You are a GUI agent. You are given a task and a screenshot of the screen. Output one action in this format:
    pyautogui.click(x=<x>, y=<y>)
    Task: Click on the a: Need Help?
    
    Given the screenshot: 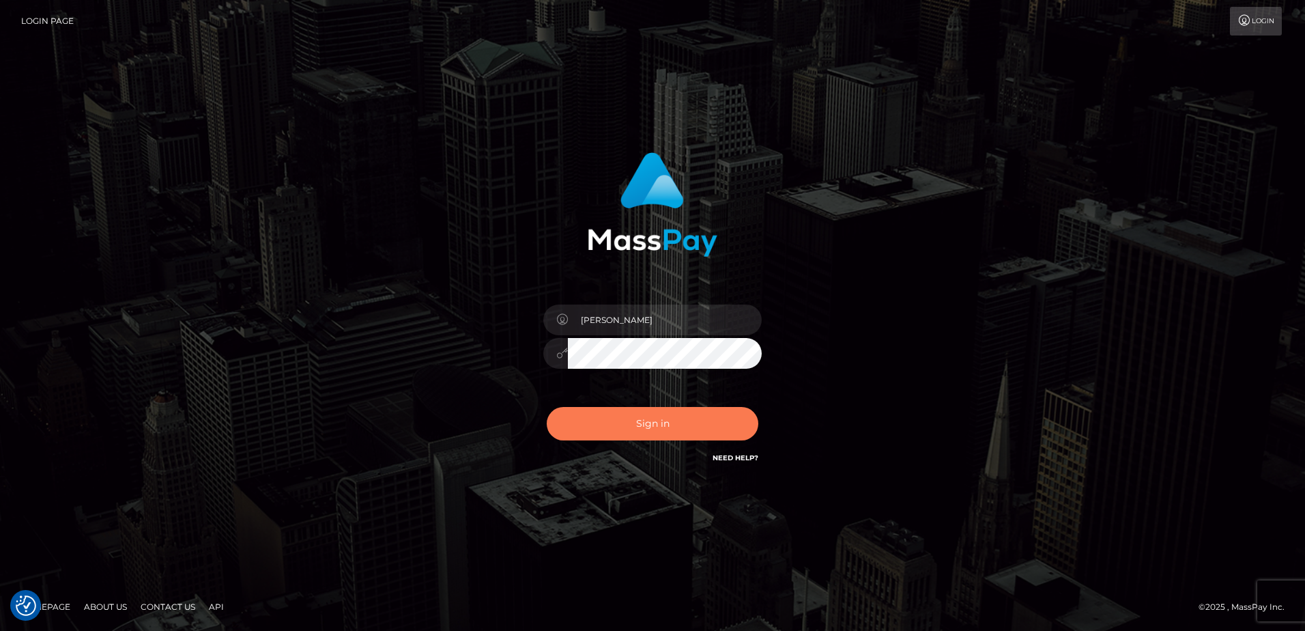 What is the action you would take?
    pyautogui.click(x=735, y=457)
    